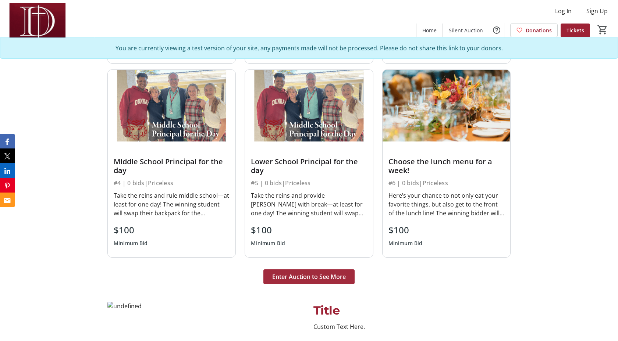 Image resolution: width=618 pixels, height=341 pixels. I want to click on div: #4 | 0 bids | Priceless, so click(171, 183).